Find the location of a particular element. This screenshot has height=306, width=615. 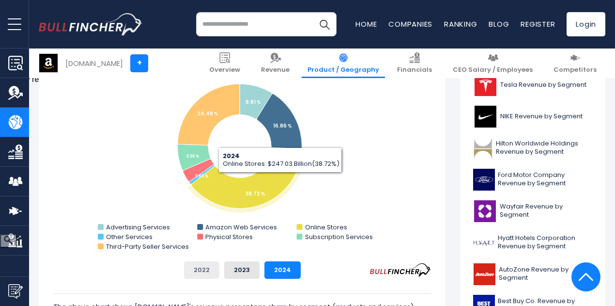

a: Financials is located at coordinates (415, 63).